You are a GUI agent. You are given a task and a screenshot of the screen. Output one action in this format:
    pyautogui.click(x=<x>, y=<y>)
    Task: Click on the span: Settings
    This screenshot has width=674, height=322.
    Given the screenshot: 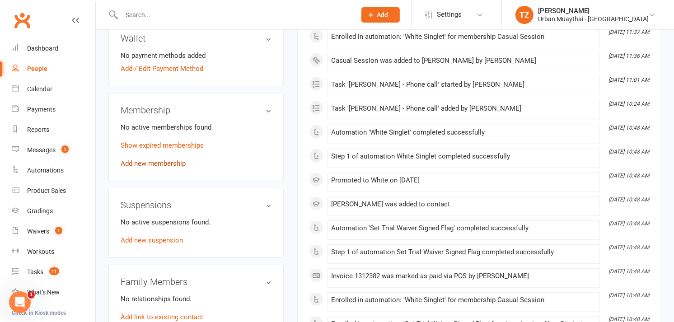 What is the action you would take?
    pyautogui.click(x=449, y=14)
    